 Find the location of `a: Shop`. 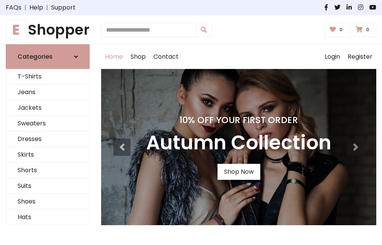

a: Shop is located at coordinates (138, 57).